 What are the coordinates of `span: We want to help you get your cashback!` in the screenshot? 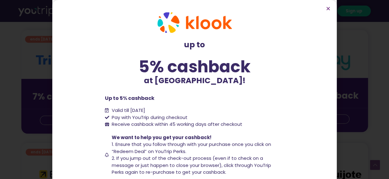 It's located at (161, 137).